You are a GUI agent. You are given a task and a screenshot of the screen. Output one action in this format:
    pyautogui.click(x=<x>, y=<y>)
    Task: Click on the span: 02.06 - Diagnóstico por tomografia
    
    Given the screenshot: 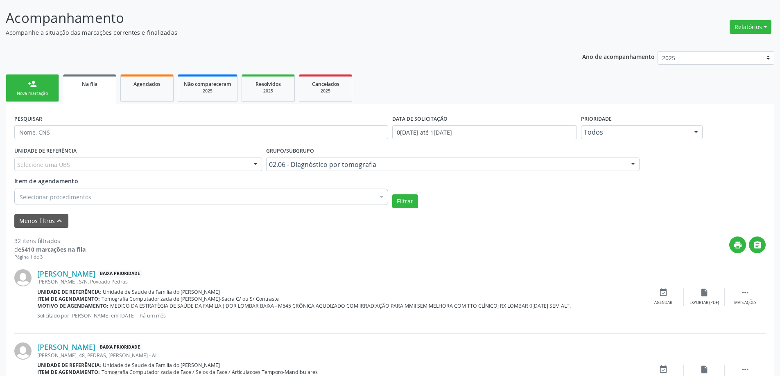 What is the action you would take?
    pyautogui.click(x=446, y=165)
    